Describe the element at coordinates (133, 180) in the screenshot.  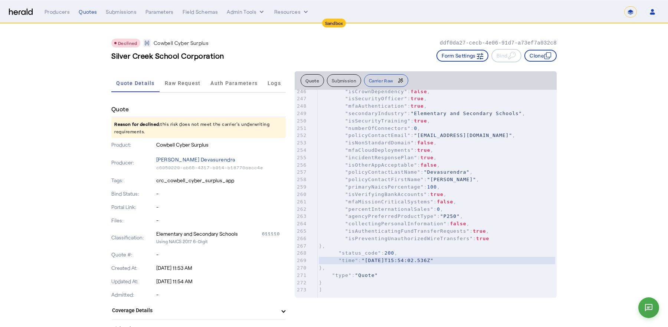
I see `p: Tags:` at that location.